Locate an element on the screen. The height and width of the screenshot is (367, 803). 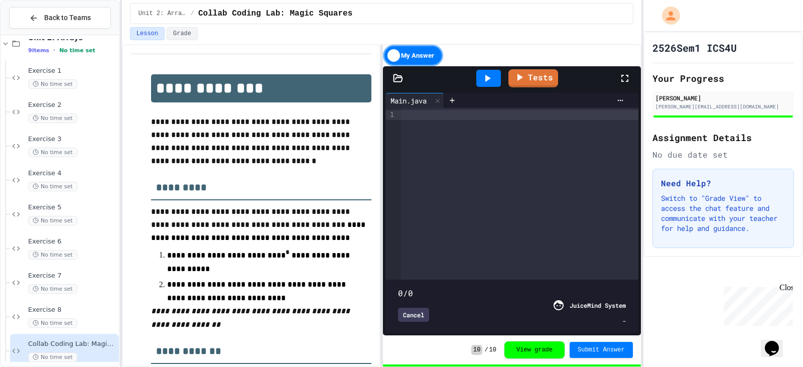
span: Submit Answer is located at coordinates (601, 350).